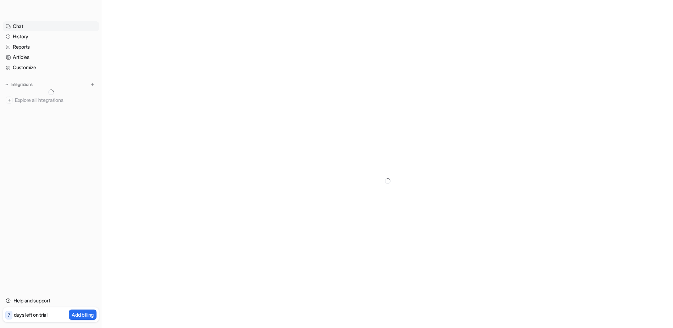 Image resolution: width=673 pixels, height=328 pixels. What do you see at coordinates (51, 301) in the screenshot?
I see `a: Help and support` at bounding box center [51, 301].